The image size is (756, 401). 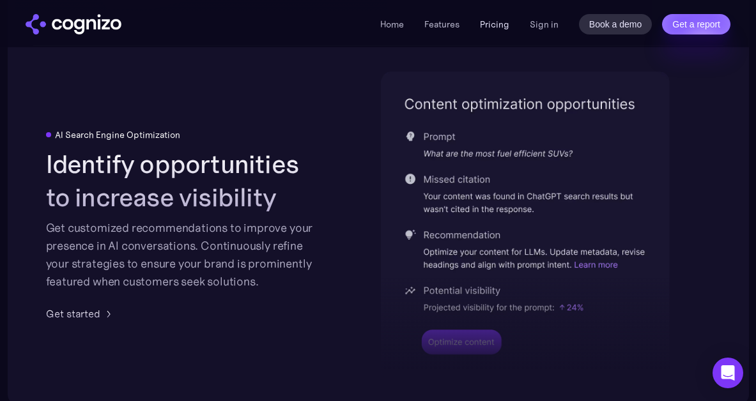 I want to click on a: Get started, so click(x=81, y=314).